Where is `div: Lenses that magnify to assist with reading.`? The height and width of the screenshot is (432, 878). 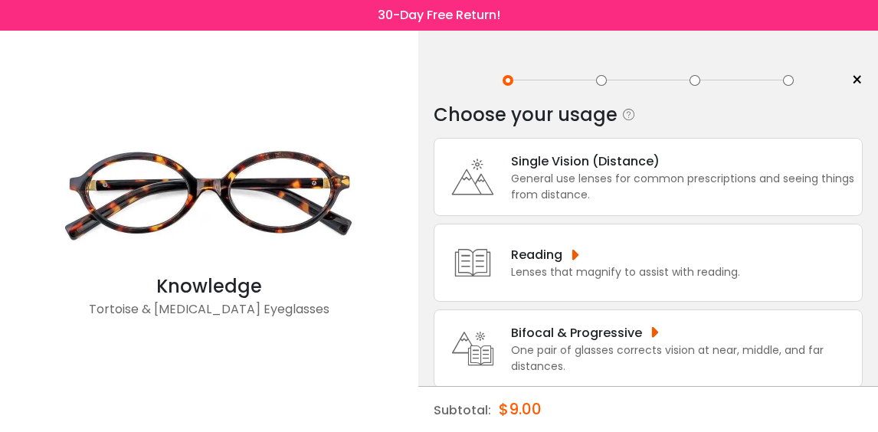
div: Lenses that magnify to assist with reading. is located at coordinates (625, 272).